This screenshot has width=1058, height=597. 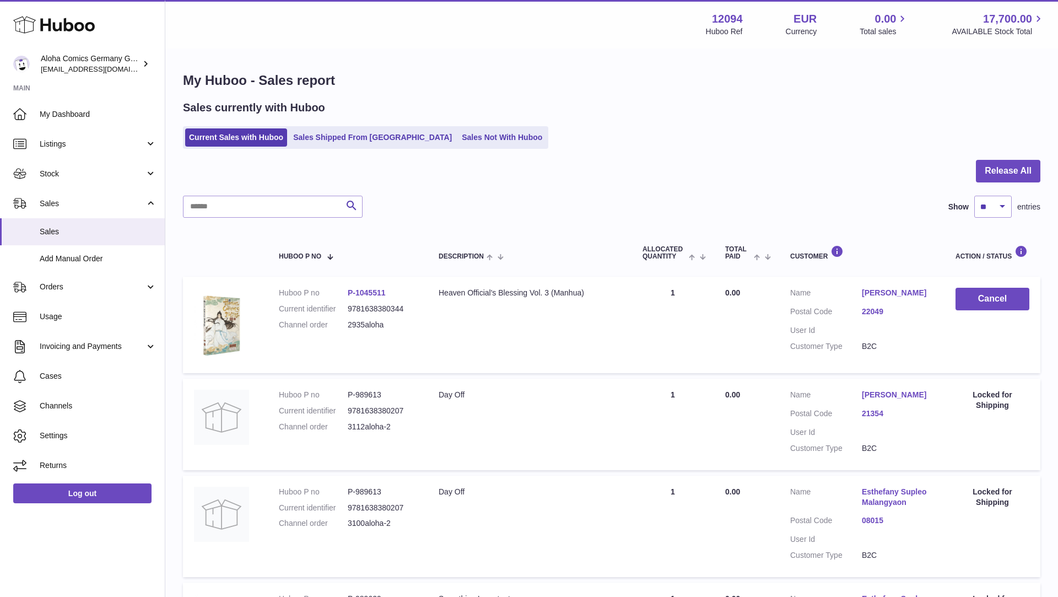 I want to click on span: Orders, so click(x=92, y=287).